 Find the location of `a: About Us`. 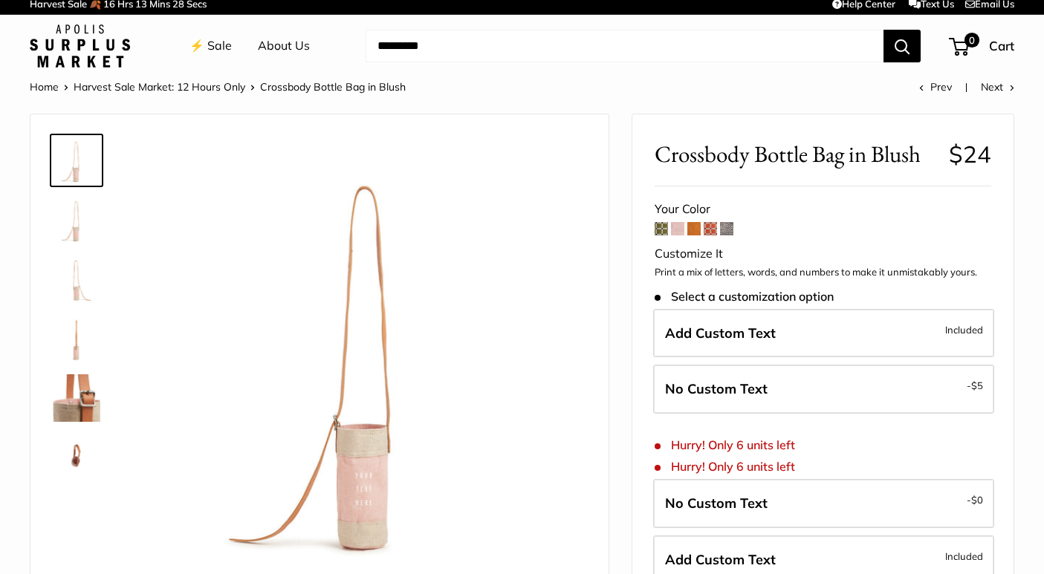

a: About Us is located at coordinates (284, 46).